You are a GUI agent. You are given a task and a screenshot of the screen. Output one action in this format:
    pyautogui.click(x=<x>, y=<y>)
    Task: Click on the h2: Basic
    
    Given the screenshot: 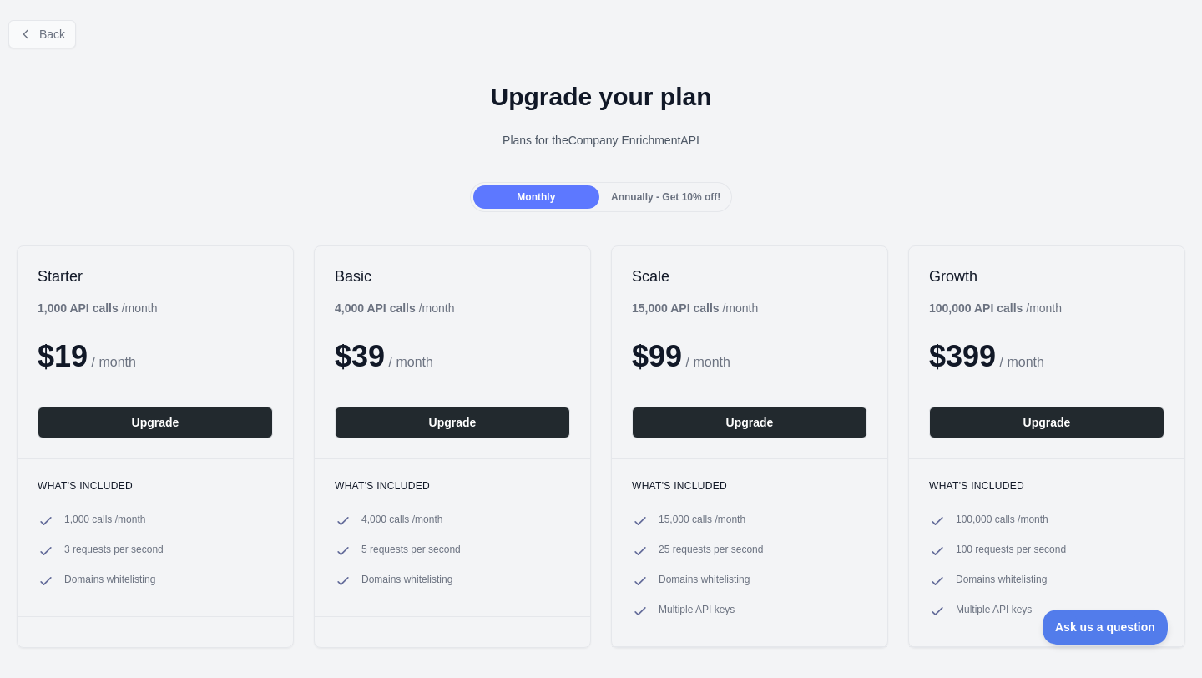 What is the action you would take?
    pyautogui.click(x=453, y=276)
    